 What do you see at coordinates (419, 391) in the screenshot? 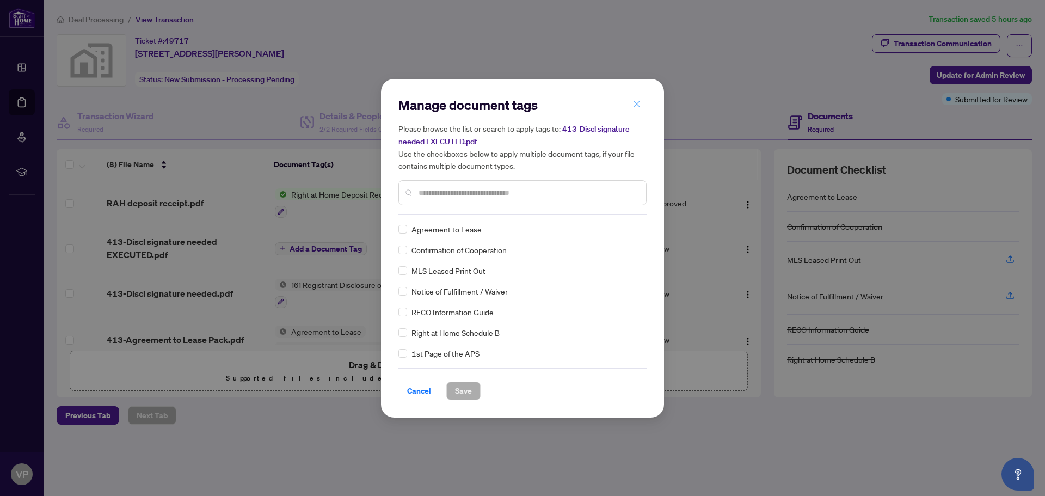
I see `span: Cancel` at bounding box center [419, 391].